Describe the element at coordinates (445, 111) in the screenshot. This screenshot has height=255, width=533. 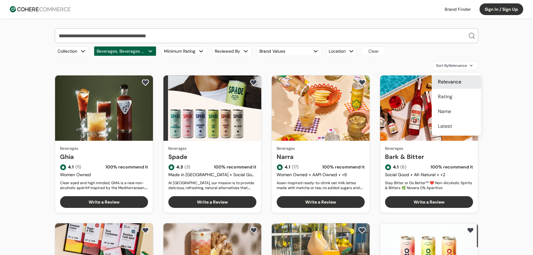
I see `span: Name` at that location.